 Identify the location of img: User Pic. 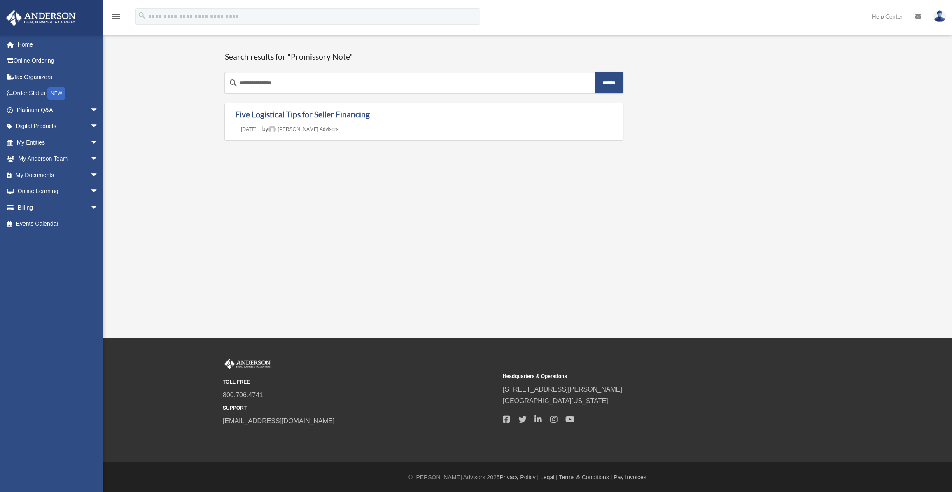
(940, 16).